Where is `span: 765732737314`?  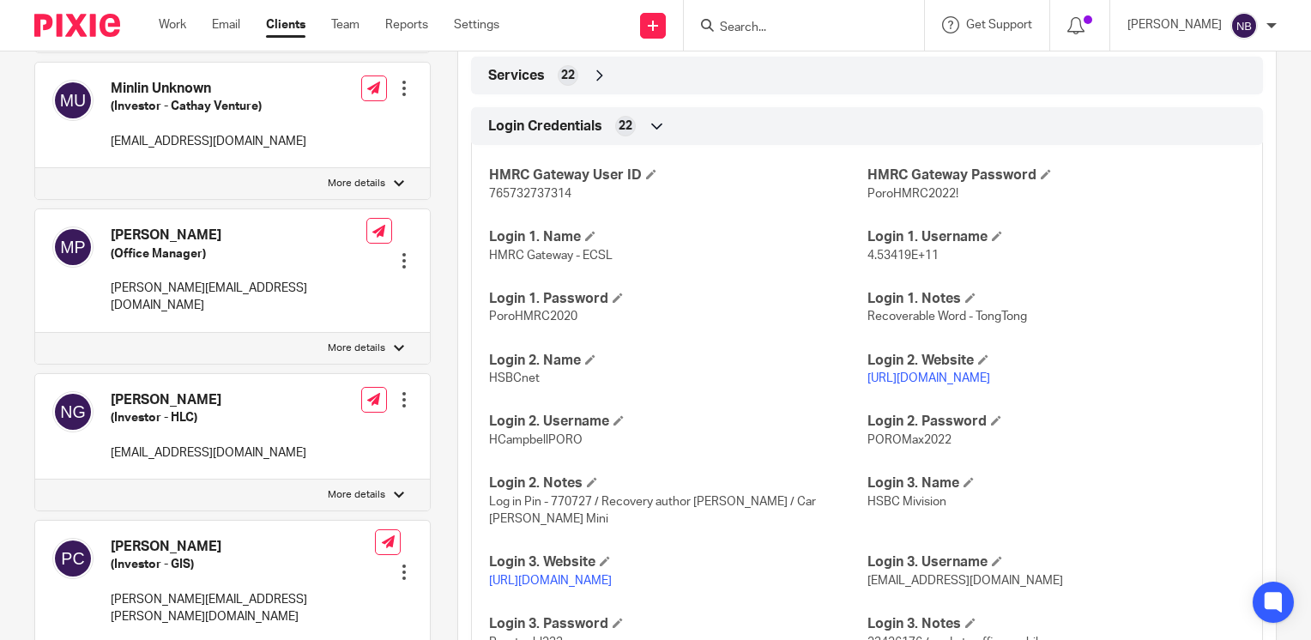 span: 765732737314 is located at coordinates (530, 194).